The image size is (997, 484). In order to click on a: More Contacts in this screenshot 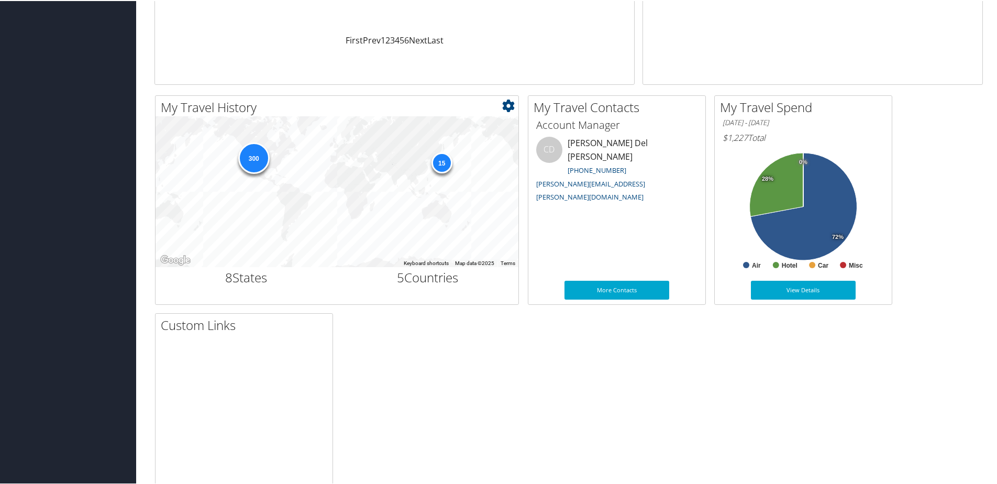, I will do `click(617, 289)`.